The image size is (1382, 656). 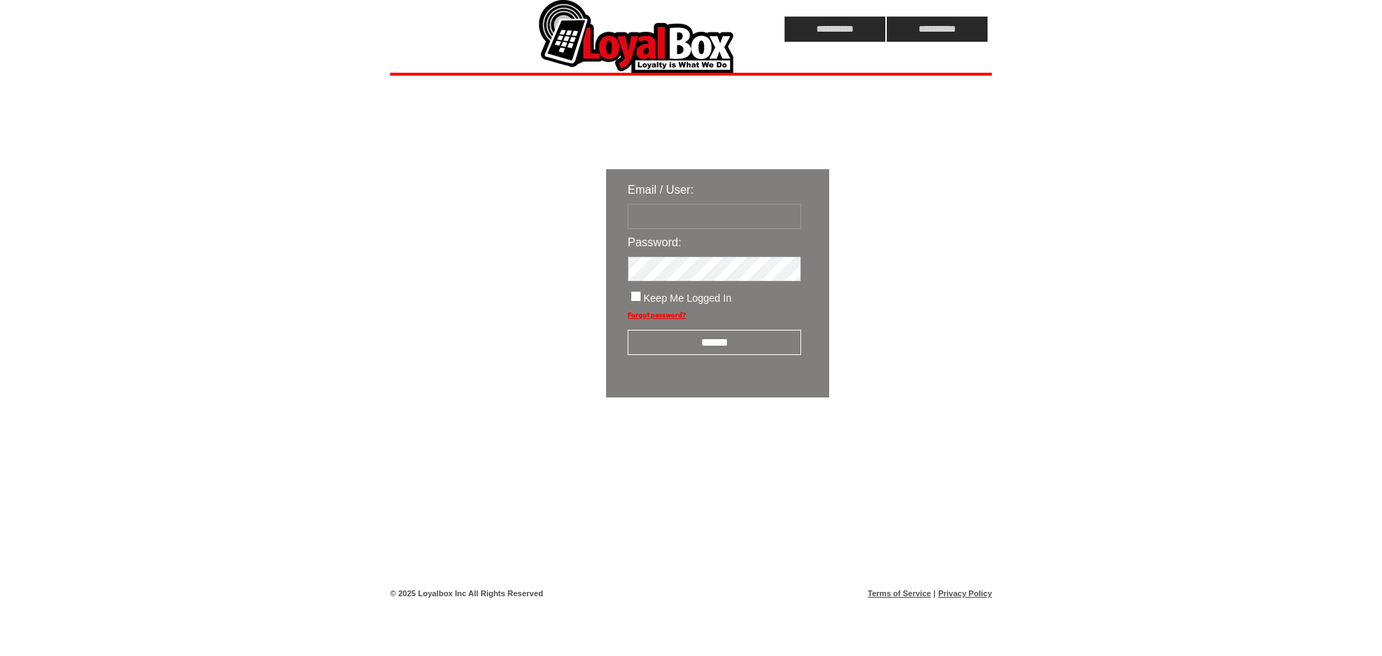 I want to click on a: Terms of Service, so click(x=900, y=593).